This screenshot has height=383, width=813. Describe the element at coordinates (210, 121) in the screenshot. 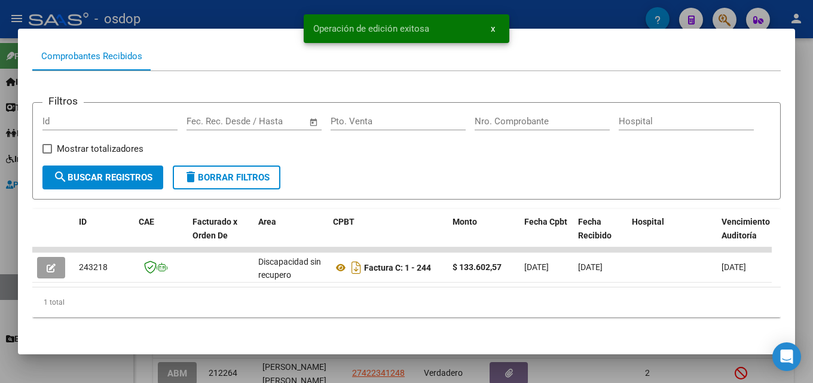

I see `input: Fecha inicio` at that location.